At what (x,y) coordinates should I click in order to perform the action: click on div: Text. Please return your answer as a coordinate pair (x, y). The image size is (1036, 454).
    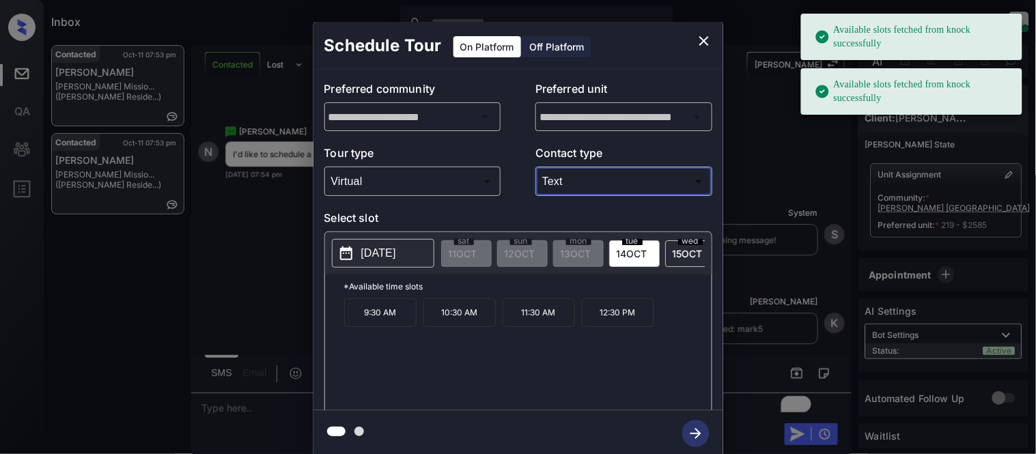
    Looking at the image, I should click on (624, 181).